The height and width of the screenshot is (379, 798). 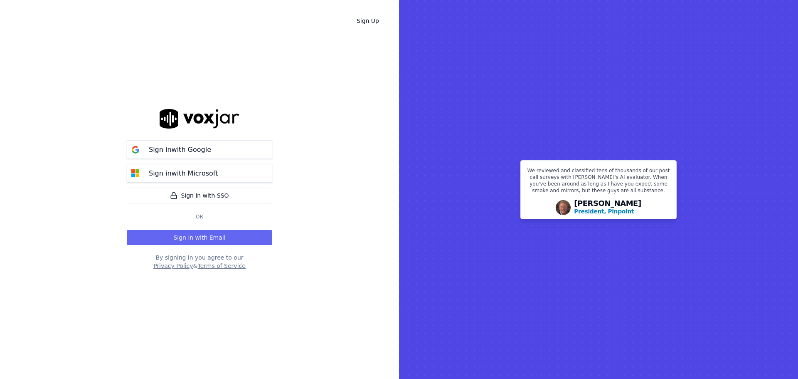 I want to click on p: President, Pinpoint, so click(x=604, y=211).